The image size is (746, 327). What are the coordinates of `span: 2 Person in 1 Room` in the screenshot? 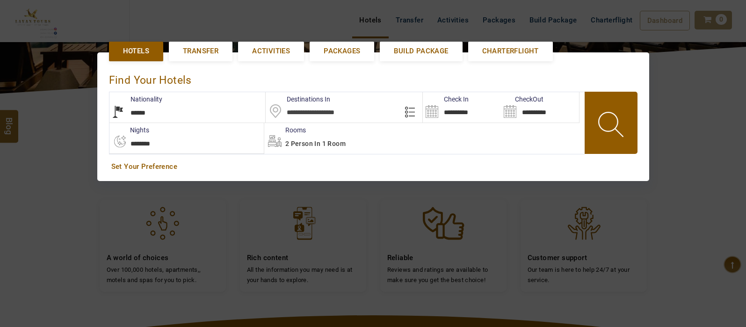 It's located at (315, 144).